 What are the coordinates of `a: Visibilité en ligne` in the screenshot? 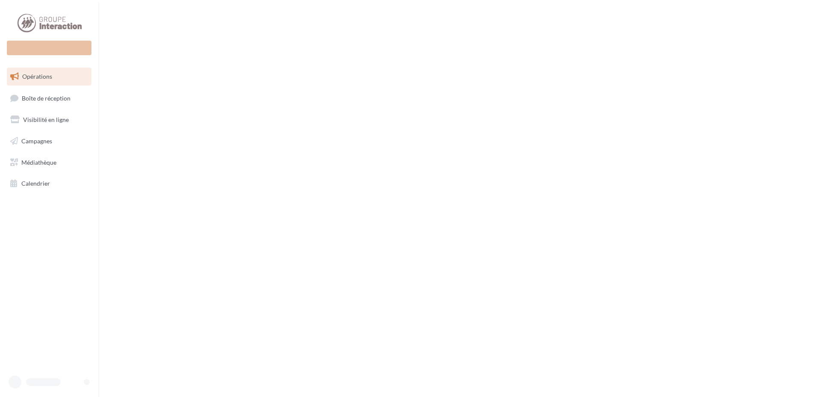 It's located at (49, 120).